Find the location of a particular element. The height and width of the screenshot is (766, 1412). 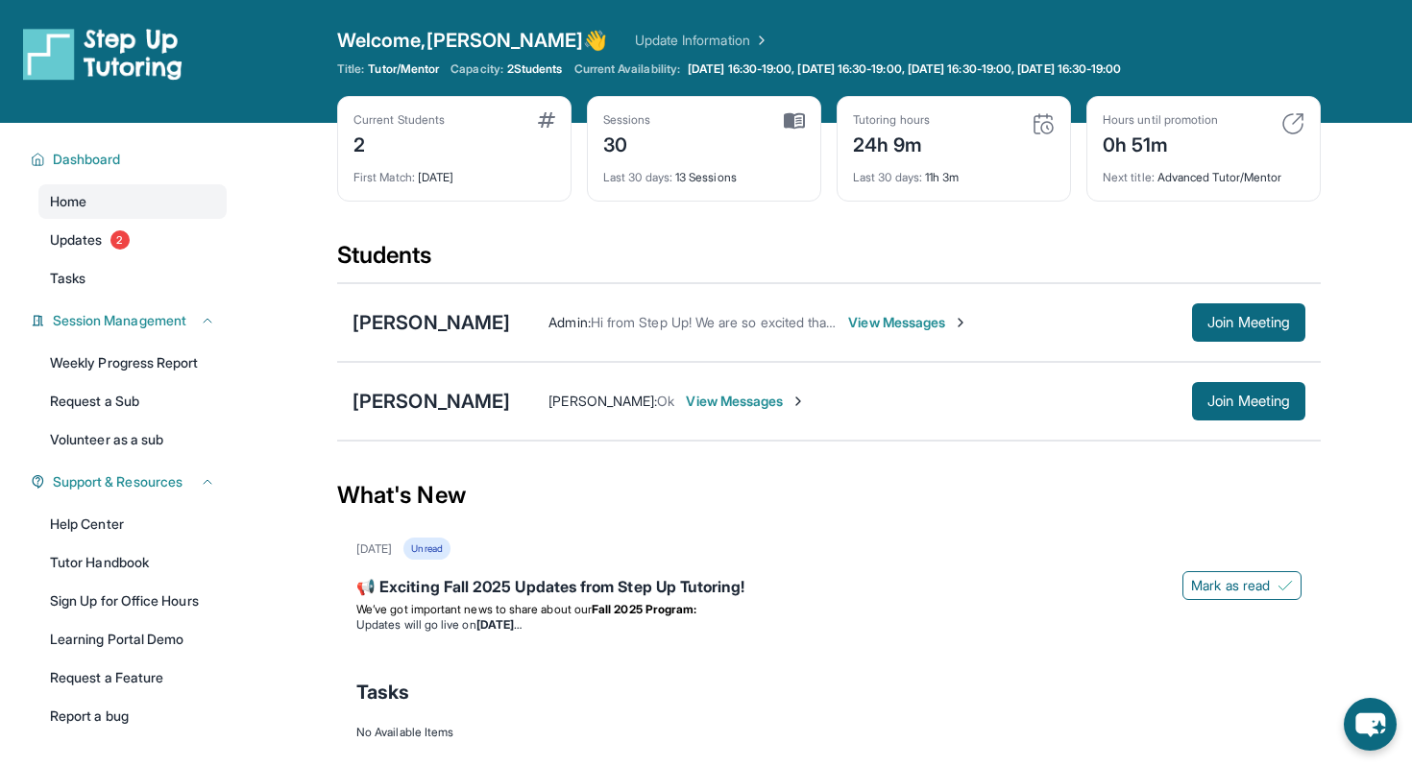

span: We’ve got important news to share about our is located at coordinates (473, 609).